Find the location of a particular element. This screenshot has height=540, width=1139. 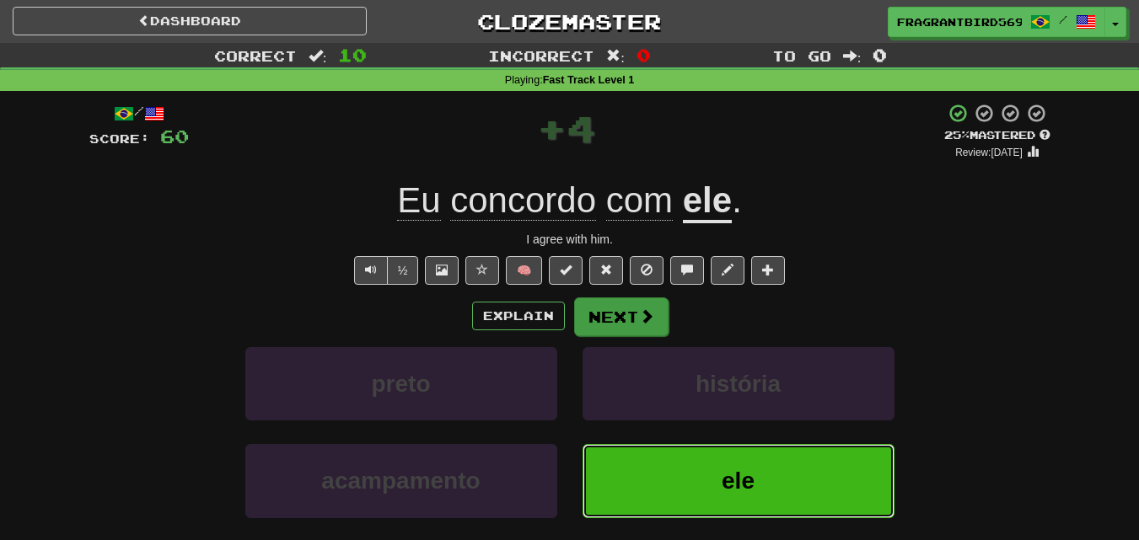

strong: ele is located at coordinates (707, 201).